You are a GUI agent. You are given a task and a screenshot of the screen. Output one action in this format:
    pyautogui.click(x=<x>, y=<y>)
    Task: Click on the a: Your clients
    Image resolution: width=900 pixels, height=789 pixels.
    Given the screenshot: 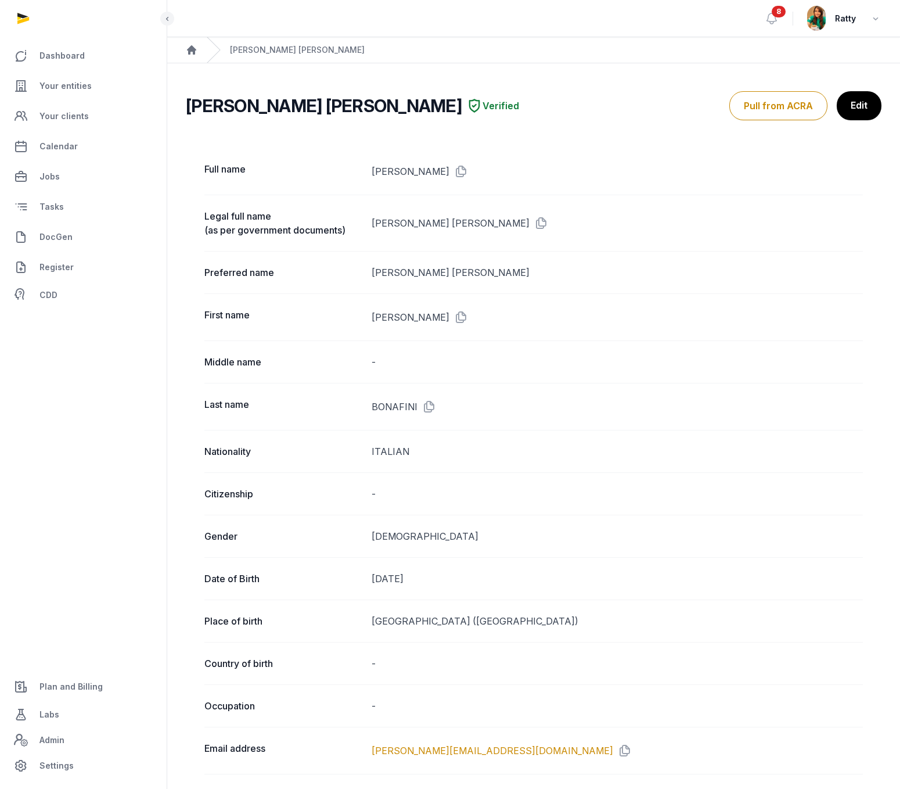 What is the action you would take?
    pyautogui.click(x=83, y=116)
    